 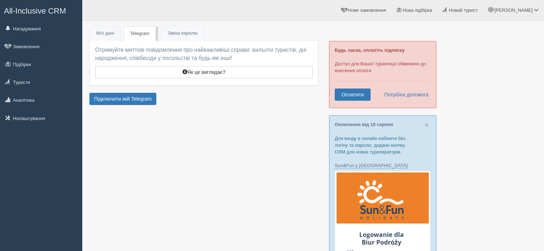 I want to click on a: Підключити мій Telegram, so click(x=123, y=99).